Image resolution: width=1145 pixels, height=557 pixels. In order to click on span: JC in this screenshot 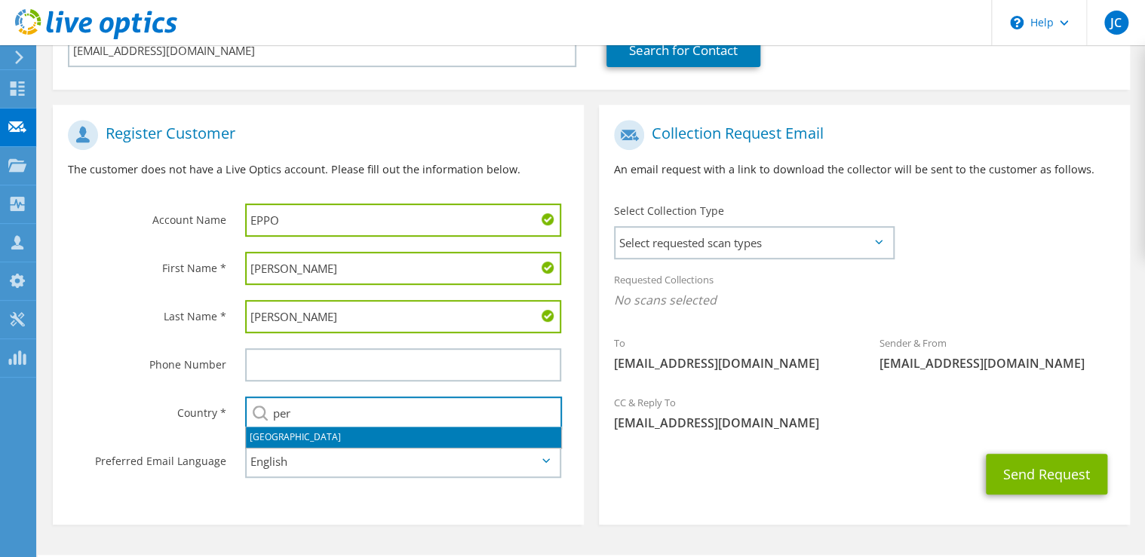, I will do `click(1116, 23)`.